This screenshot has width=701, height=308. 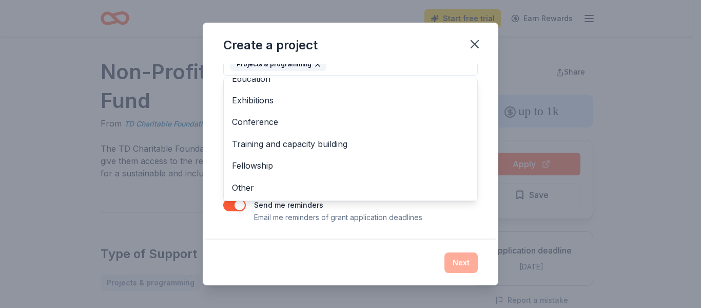 I want to click on span: Conference, so click(x=351, y=122).